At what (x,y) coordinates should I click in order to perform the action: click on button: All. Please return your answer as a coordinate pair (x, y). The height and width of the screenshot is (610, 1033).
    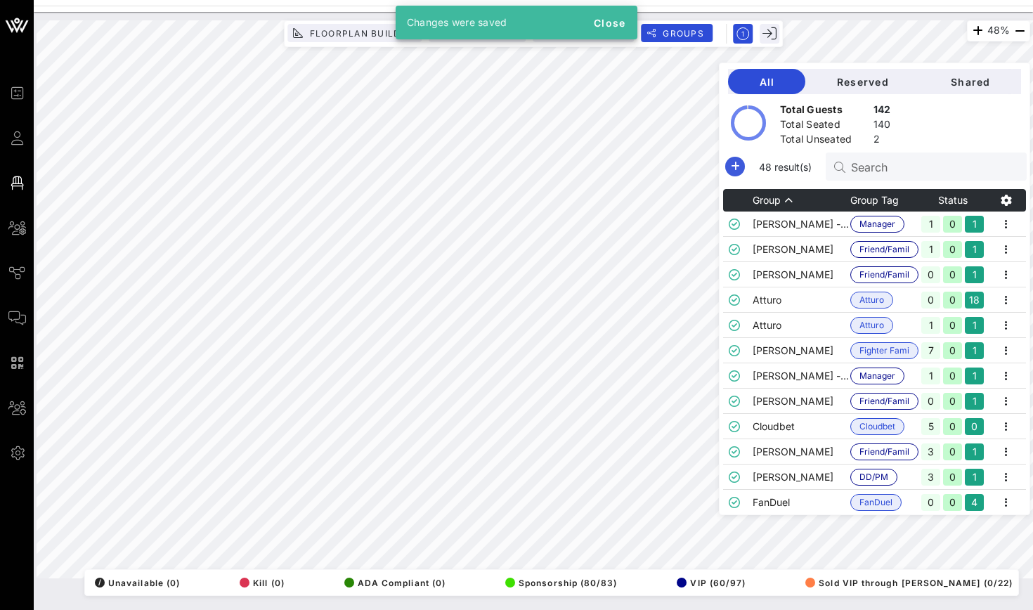
    Looking at the image, I should click on (767, 82).